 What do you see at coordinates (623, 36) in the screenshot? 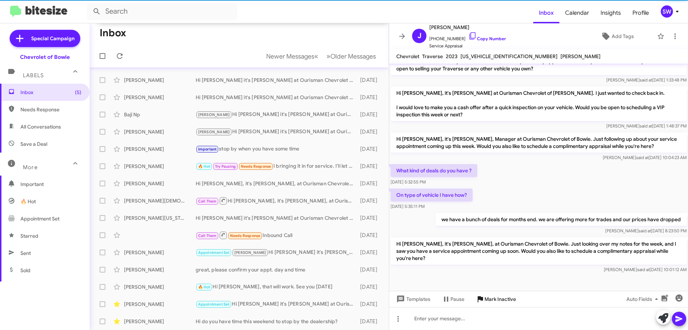
I see `span: Add Tags` at bounding box center [623, 36].